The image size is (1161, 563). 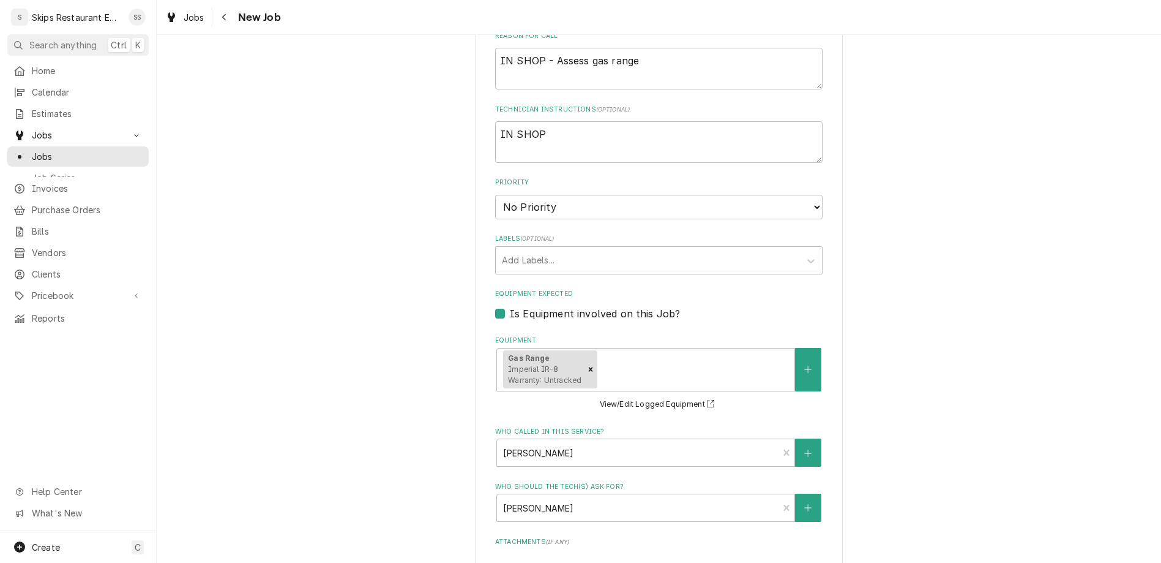 I want to click on a: Bills, so click(x=78, y=231).